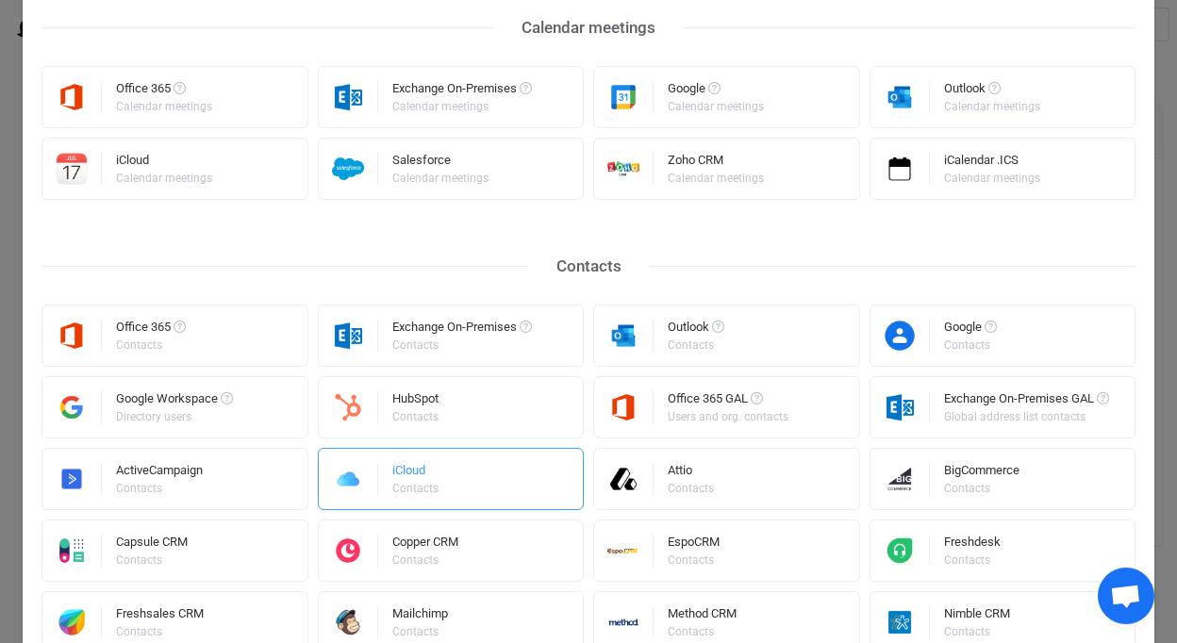 The height and width of the screenshot is (643, 1177). What do you see at coordinates (692, 473) in the screenshot?
I see `div: Attio` at bounding box center [692, 473].